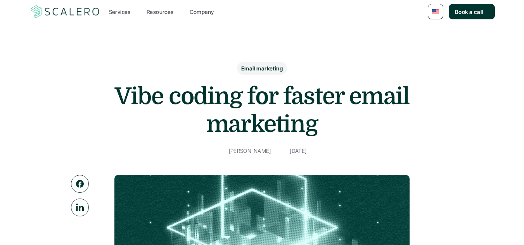  What do you see at coordinates (65, 12) in the screenshot?
I see `img: Scalero company logo` at bounding box center [65, 12].